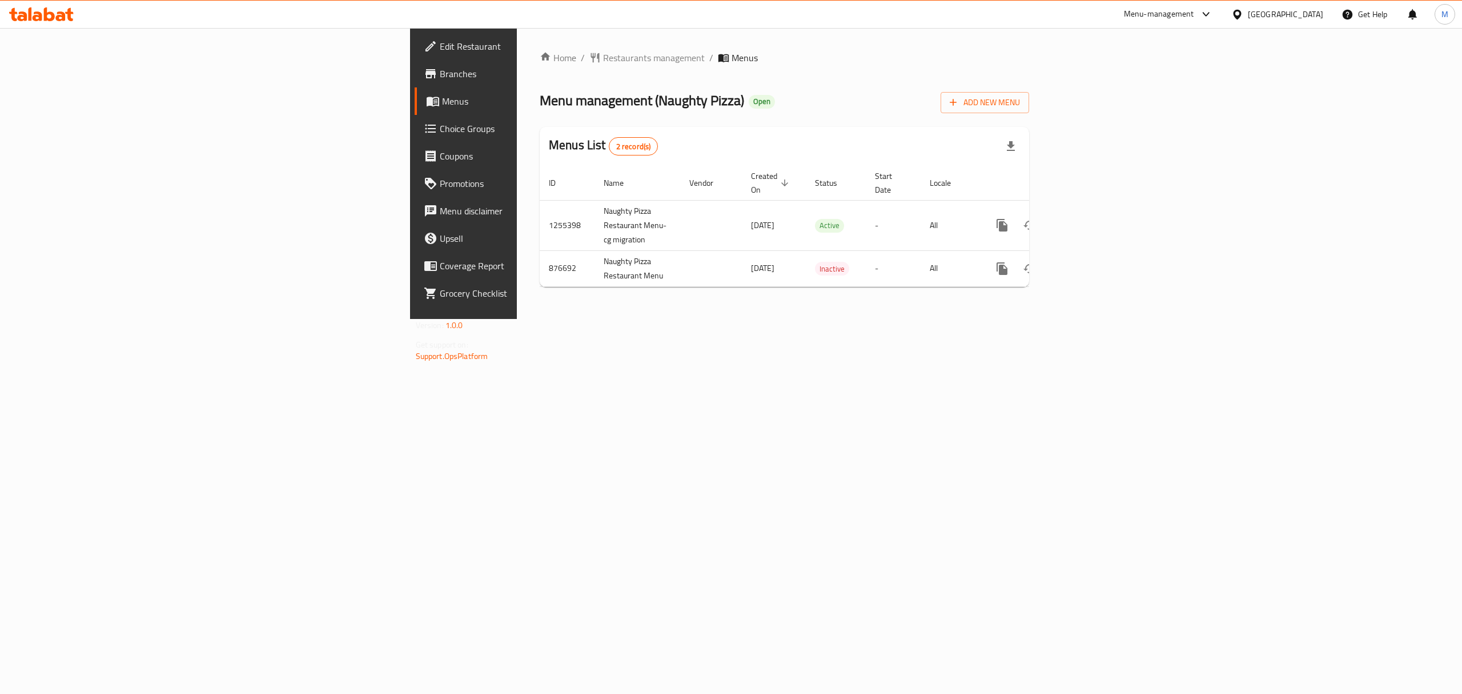  What do you see at coordinates (560, 183) in the screenshot?
I see `span: ID` at bounding box center [560, 183].